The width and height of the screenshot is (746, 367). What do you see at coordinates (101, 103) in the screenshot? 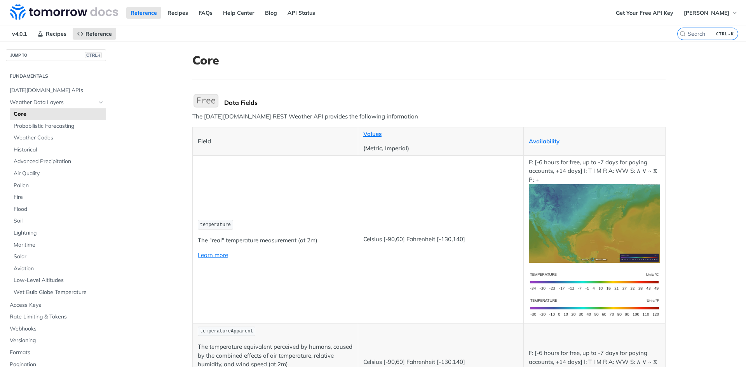
I see `button: Hide subpages for Weather Data Layers` at bounding box center [101, 103].